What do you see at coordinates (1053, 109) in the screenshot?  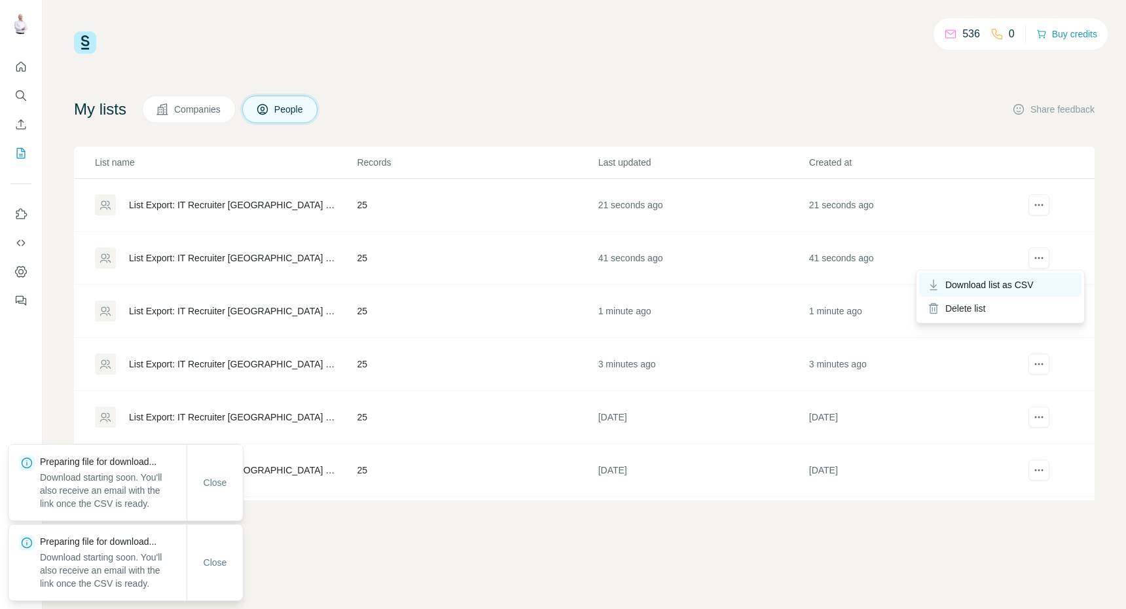 I see `button: Share feedback` at bounding box center [1053, 109].